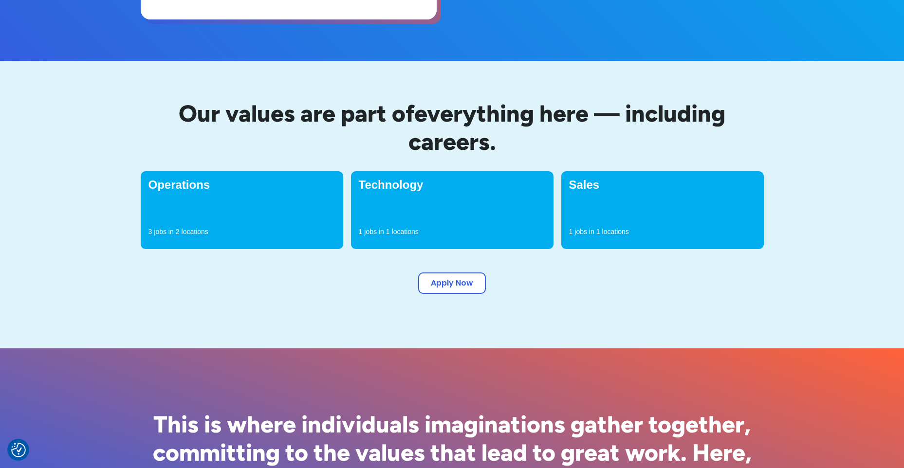  Describe the element at coordinates (18, 450) in the screenshot. I see `button: Consent Preferences` at that location.